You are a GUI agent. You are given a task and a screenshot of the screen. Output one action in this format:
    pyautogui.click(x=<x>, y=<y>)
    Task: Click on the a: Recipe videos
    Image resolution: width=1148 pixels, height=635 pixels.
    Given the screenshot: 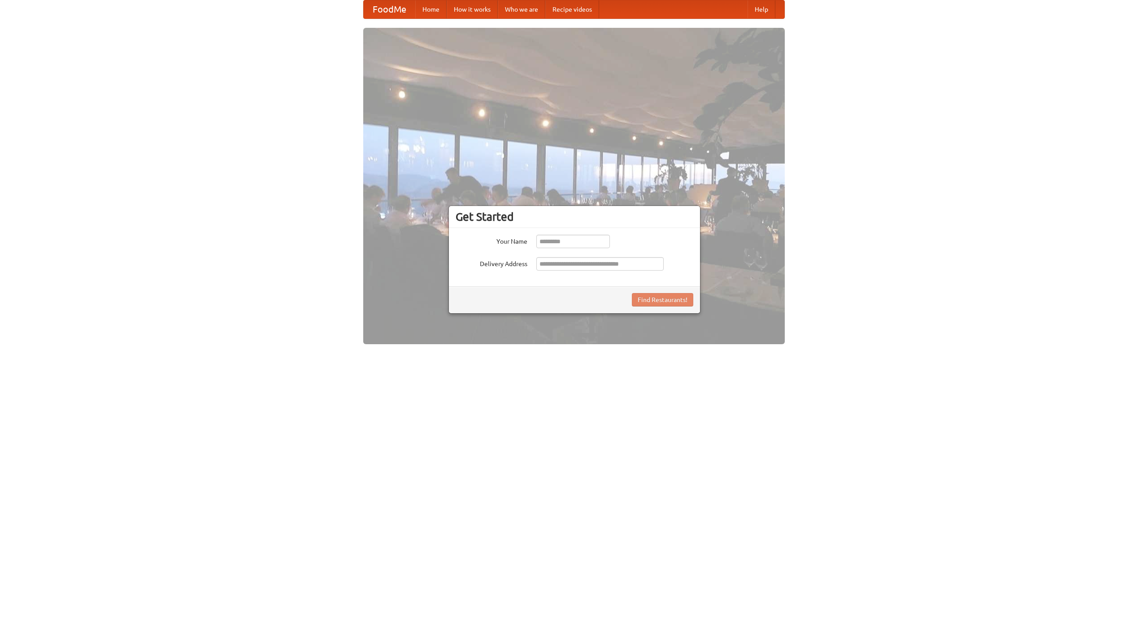 What is the action you would take?
    pyautogui.click(x=572, y=9)
    